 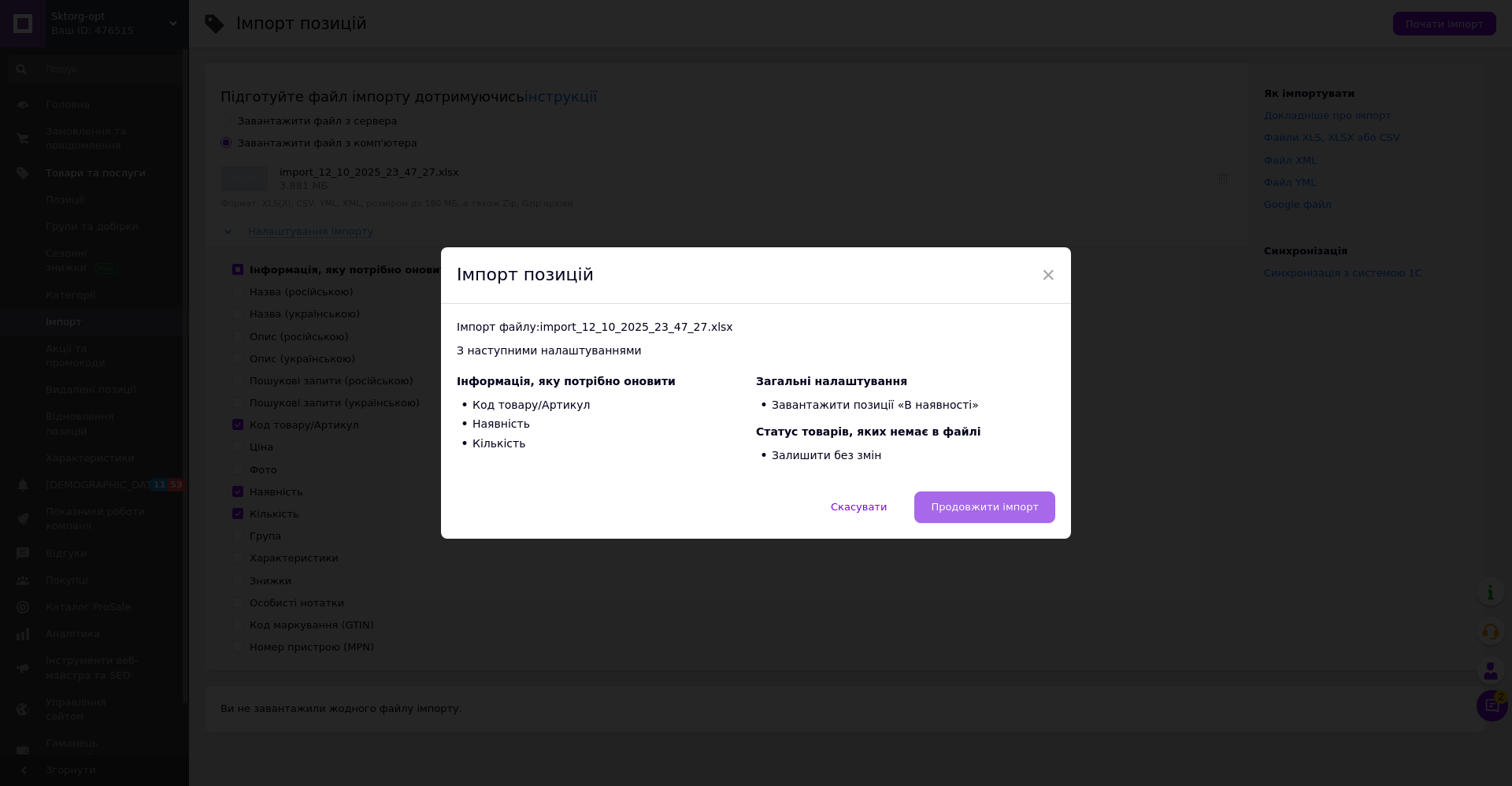 I want to click on li: Залишити без змін, so click(x=906, y=456).